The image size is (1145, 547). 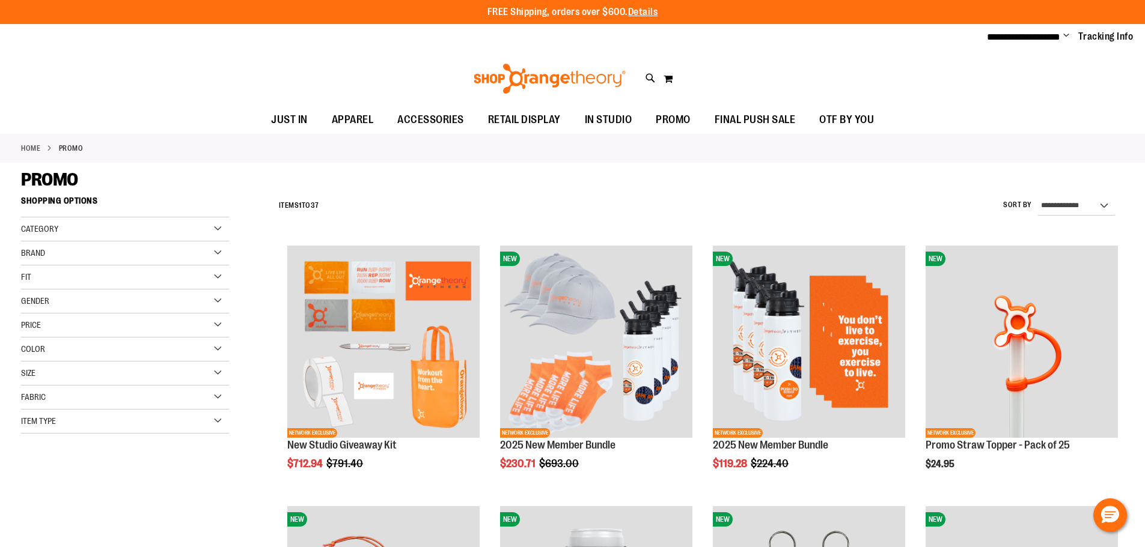 What do you see at coordinates (33, 397) in the screenshot?
I see `span: Fabric` at bounding box center [33, 397].